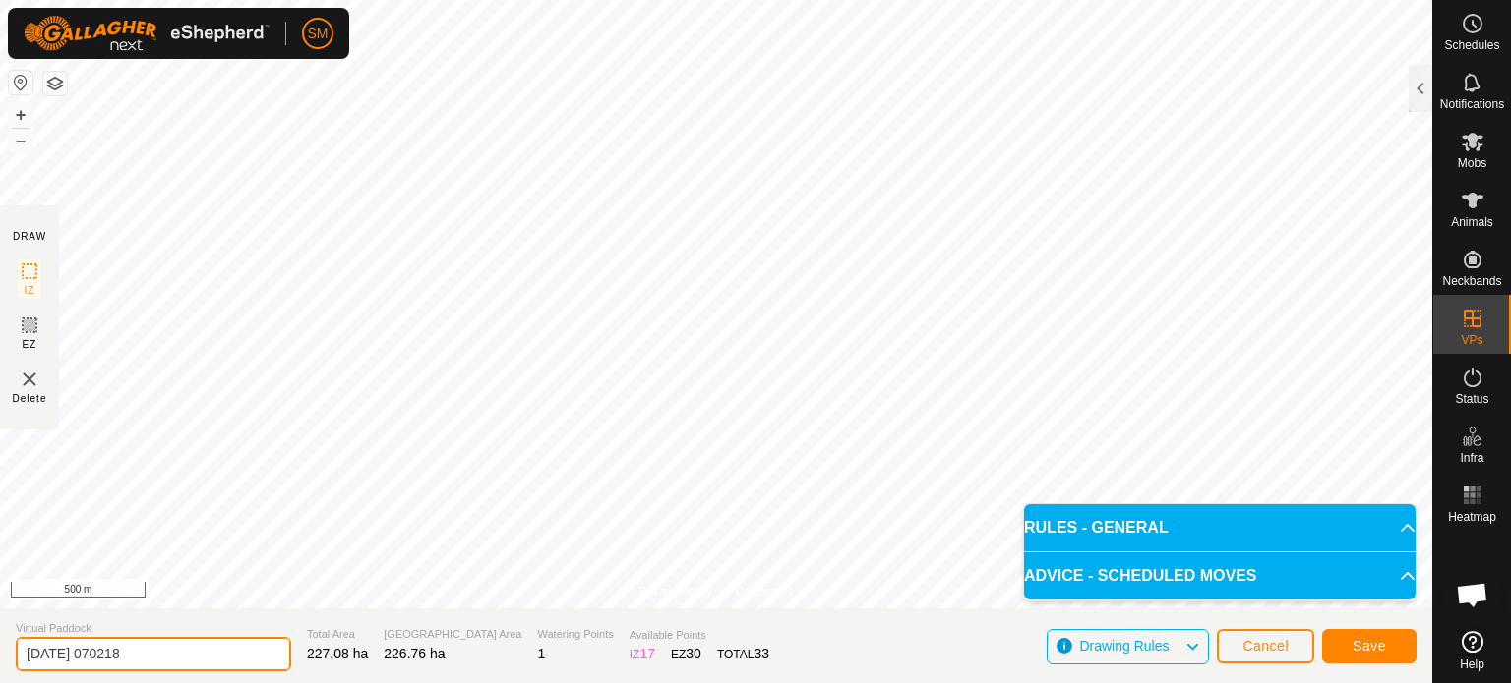 Image resolution: width=1511 pixels, height=683 pixels. I want to click on span: Status, so click(1471, 399).